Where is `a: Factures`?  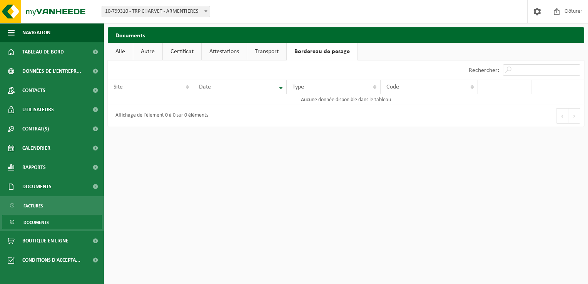 a: Factures is located at coordinates (52, 206).